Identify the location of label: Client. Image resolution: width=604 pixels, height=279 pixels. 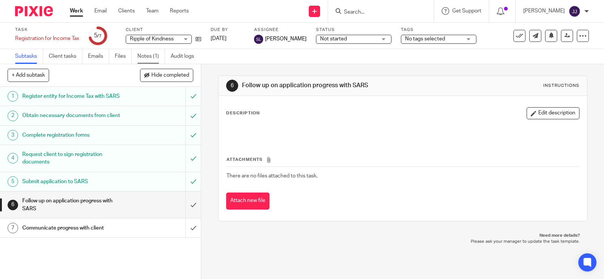
(164, 30).